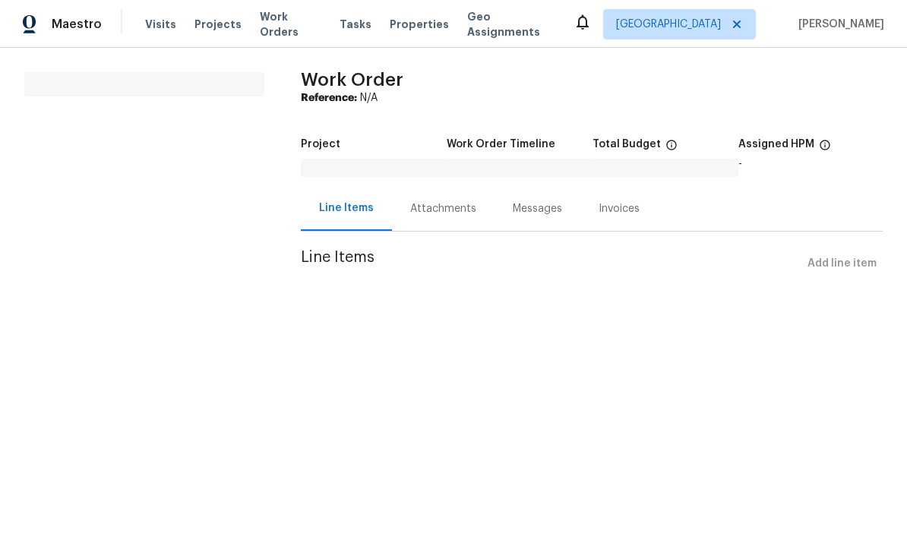  I want to click on div: N/A, so click(592, 98).